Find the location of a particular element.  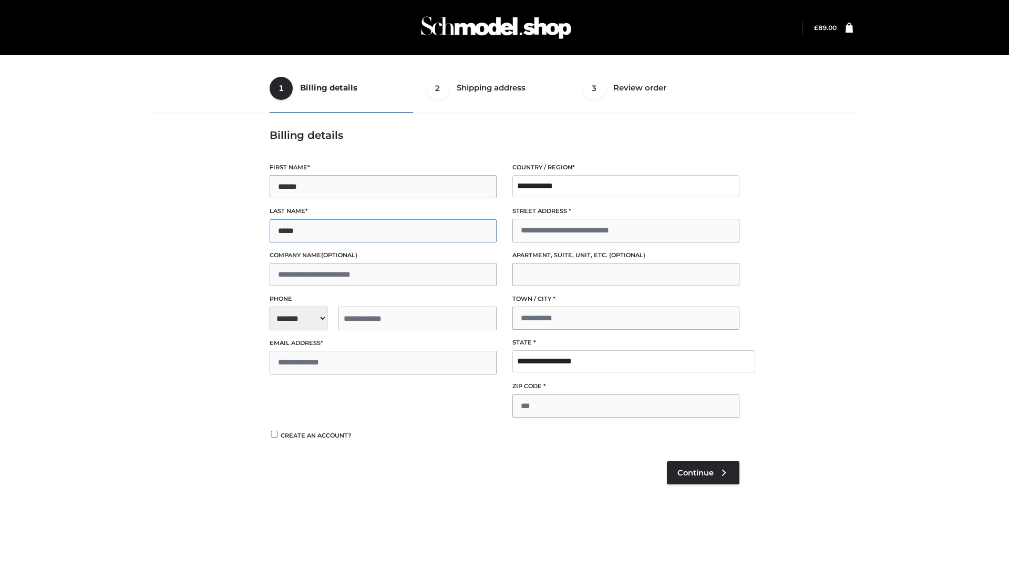

h3: Billing details is located at coordinates (505, 135).